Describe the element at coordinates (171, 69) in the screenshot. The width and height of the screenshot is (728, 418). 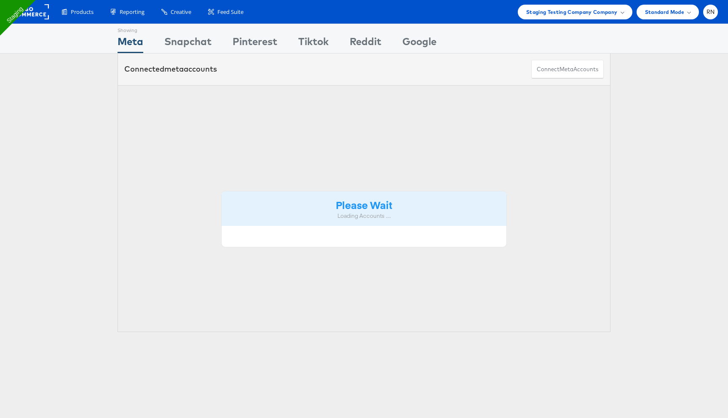
I see `div: Connected accounts` at that location.